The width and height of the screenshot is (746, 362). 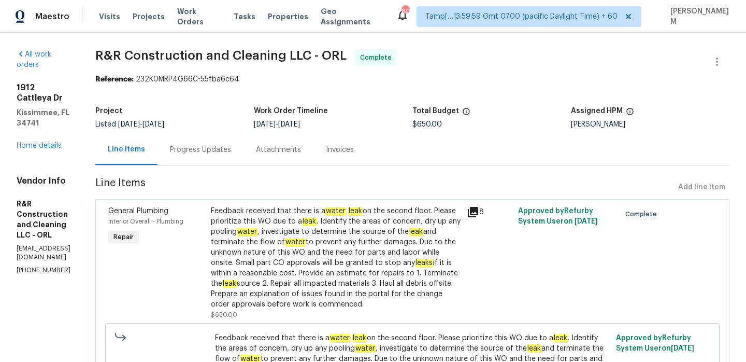 What do you see at coordinates (123, 237) in the screenshot?
I see `span: Repair` at bounding box center [123, 237].